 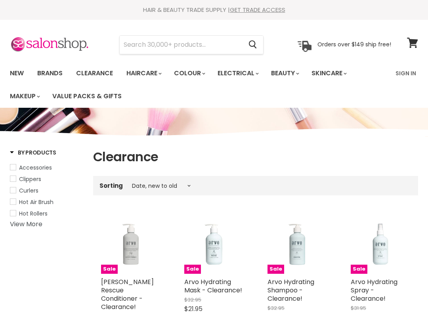 What do you see at coordinates (284, 73) in the screenshot?
I see `a: Beauty` at bounding box center [284, 73].